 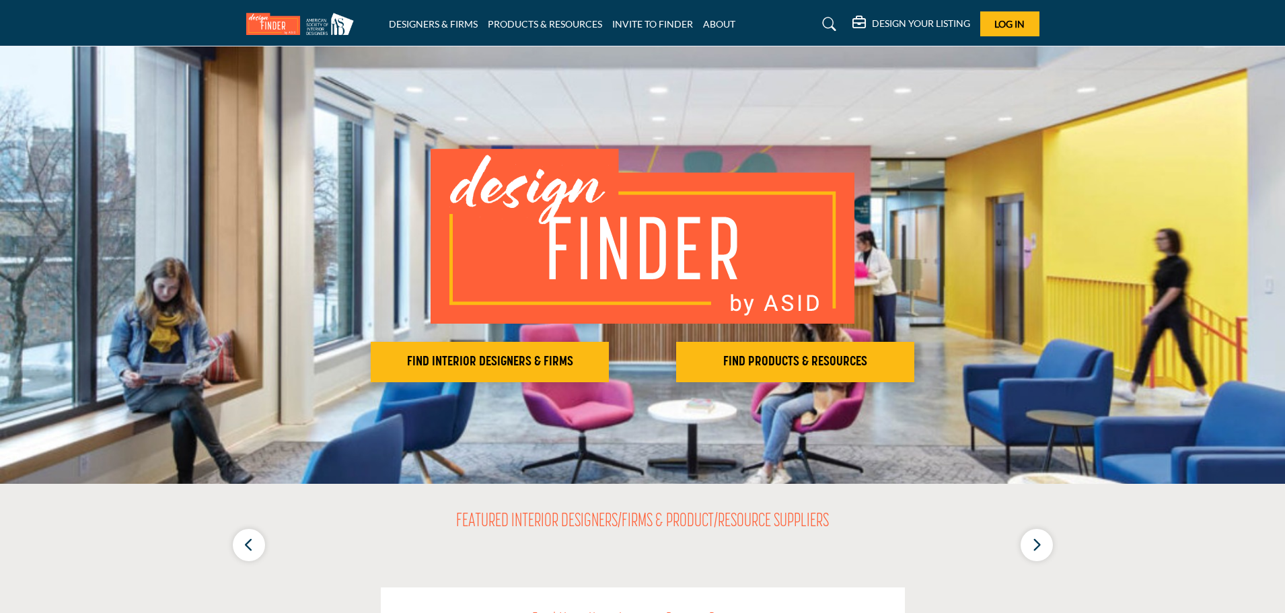 I want to click on button: Log In, so click(x=1010, y=24).